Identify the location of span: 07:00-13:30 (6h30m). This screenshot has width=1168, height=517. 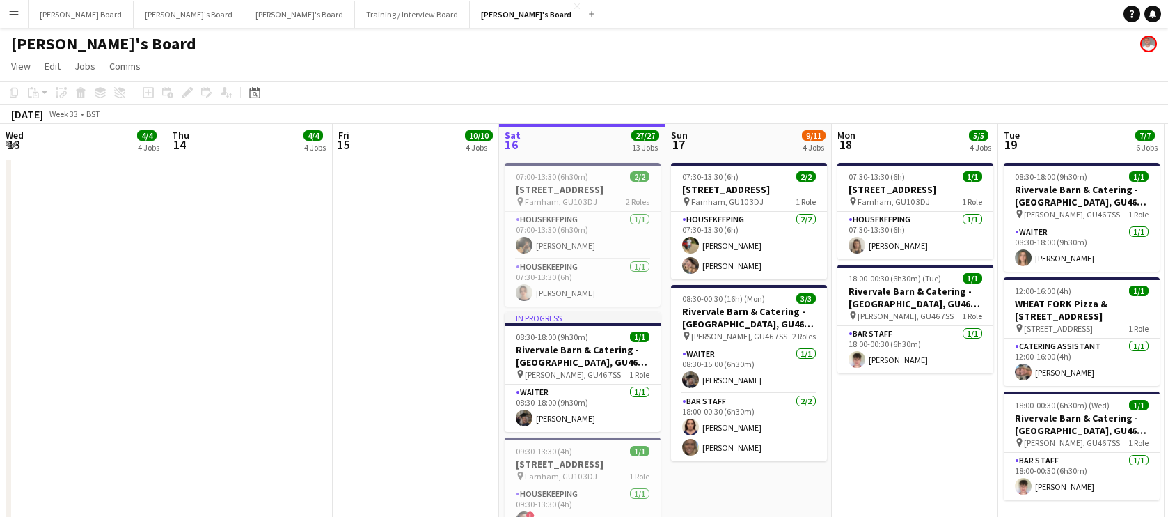
(552, 176).